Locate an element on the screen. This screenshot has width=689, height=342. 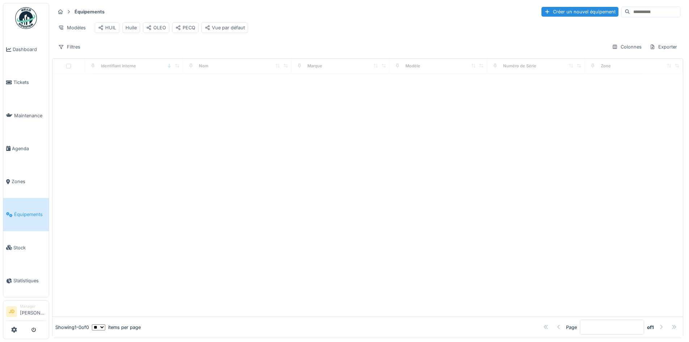
div: Vue par défaut is located at coordinates (225, 28).